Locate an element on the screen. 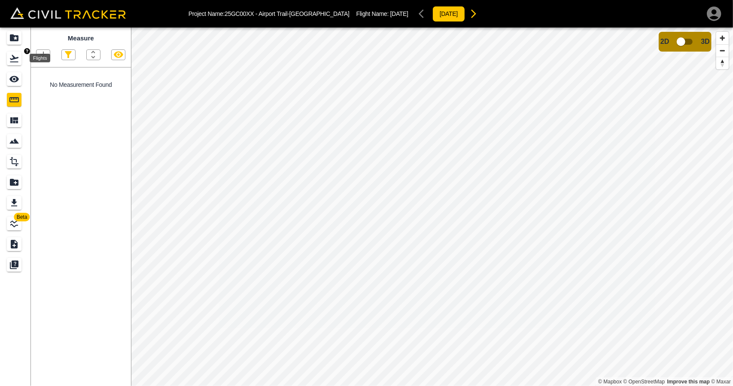  canvas: Map is located at coordinates (432, 206).